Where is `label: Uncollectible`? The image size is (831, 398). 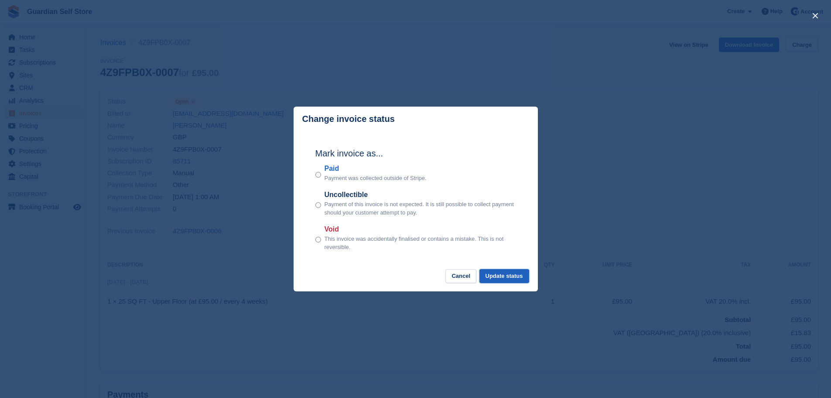
label: Uncollectible is located at coordinates (420, 195).